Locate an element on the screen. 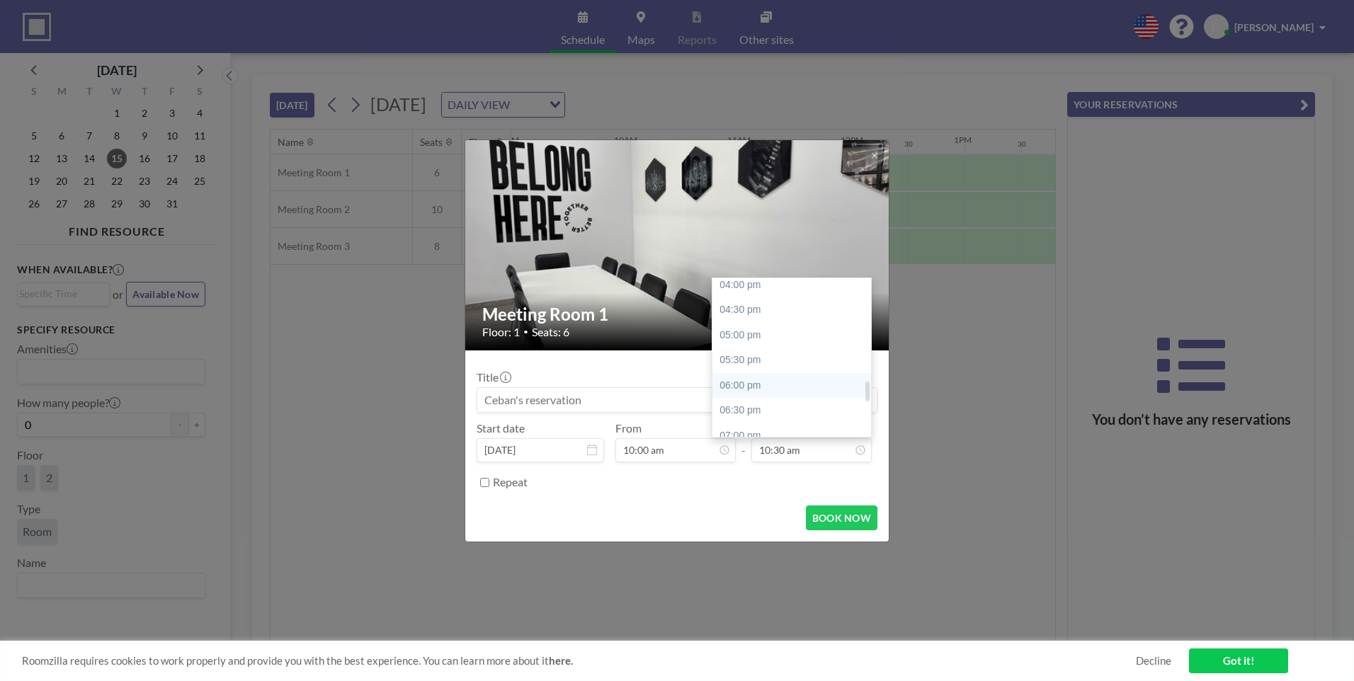 This screenshot has height=681, width=1354. div: 04:00 pm is located at coordinates (795, 285).